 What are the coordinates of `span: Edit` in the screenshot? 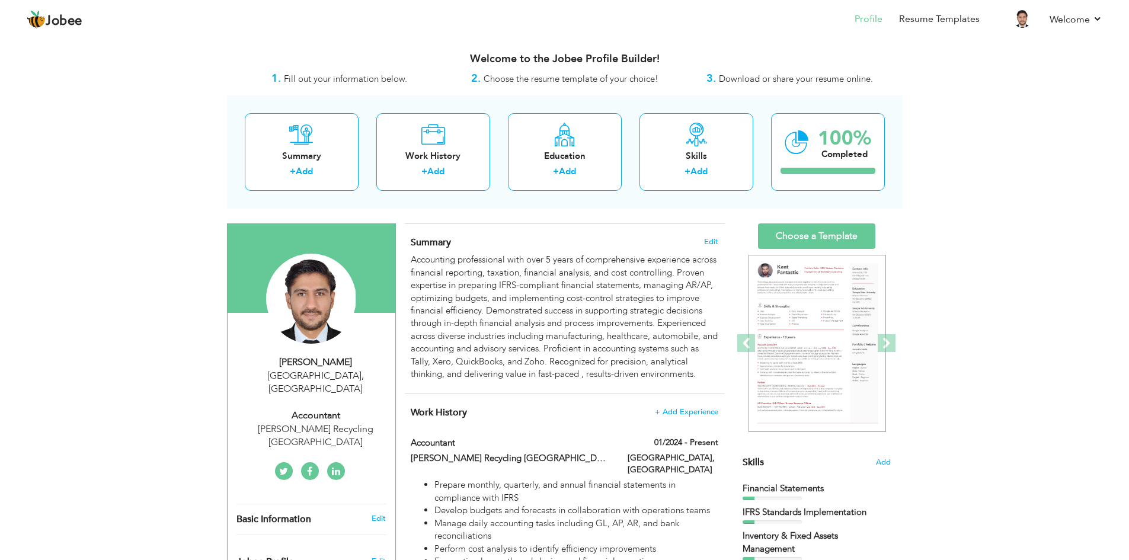 It's located at (711, 242).